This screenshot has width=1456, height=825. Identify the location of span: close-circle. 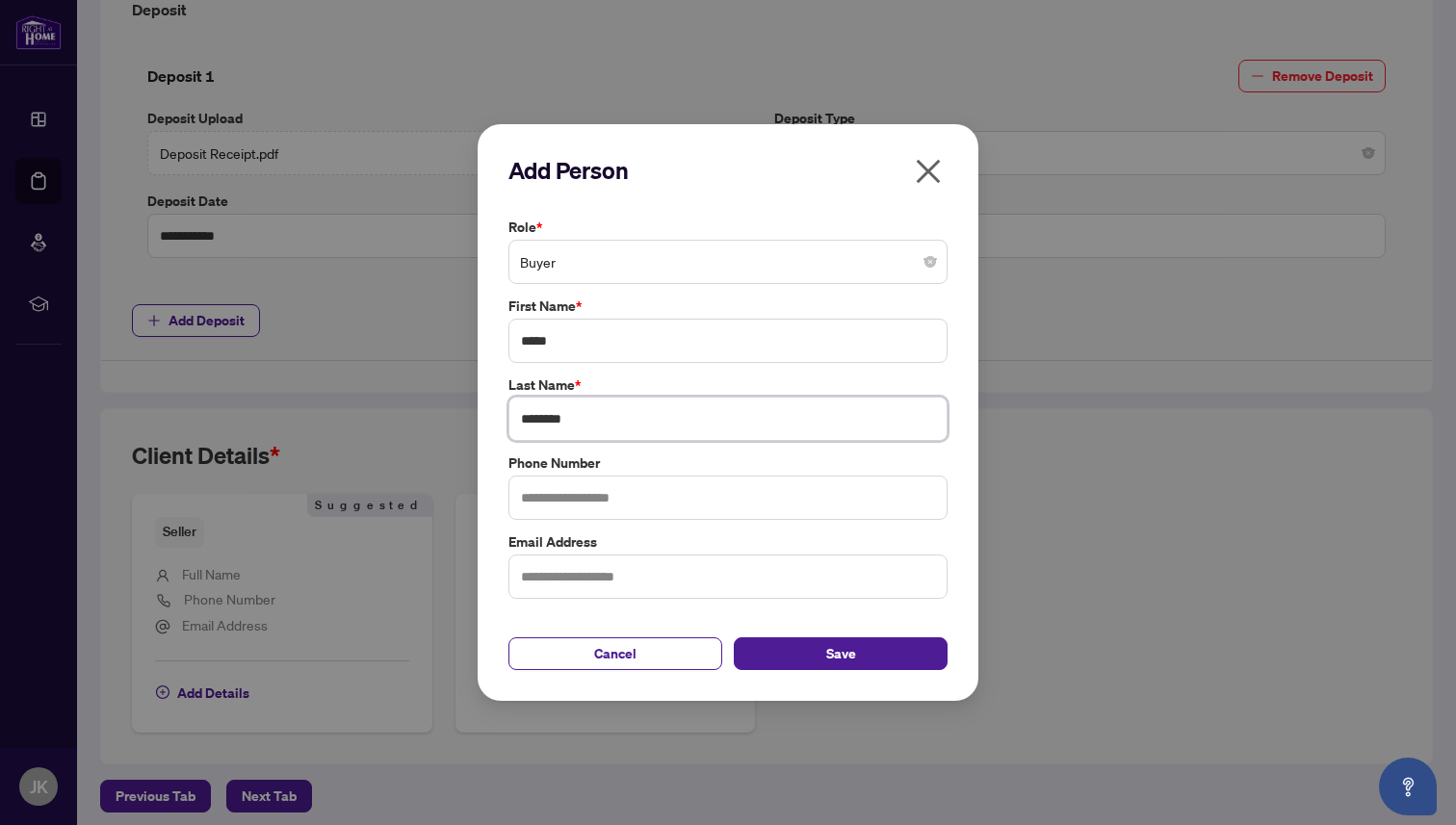
(930, 261).